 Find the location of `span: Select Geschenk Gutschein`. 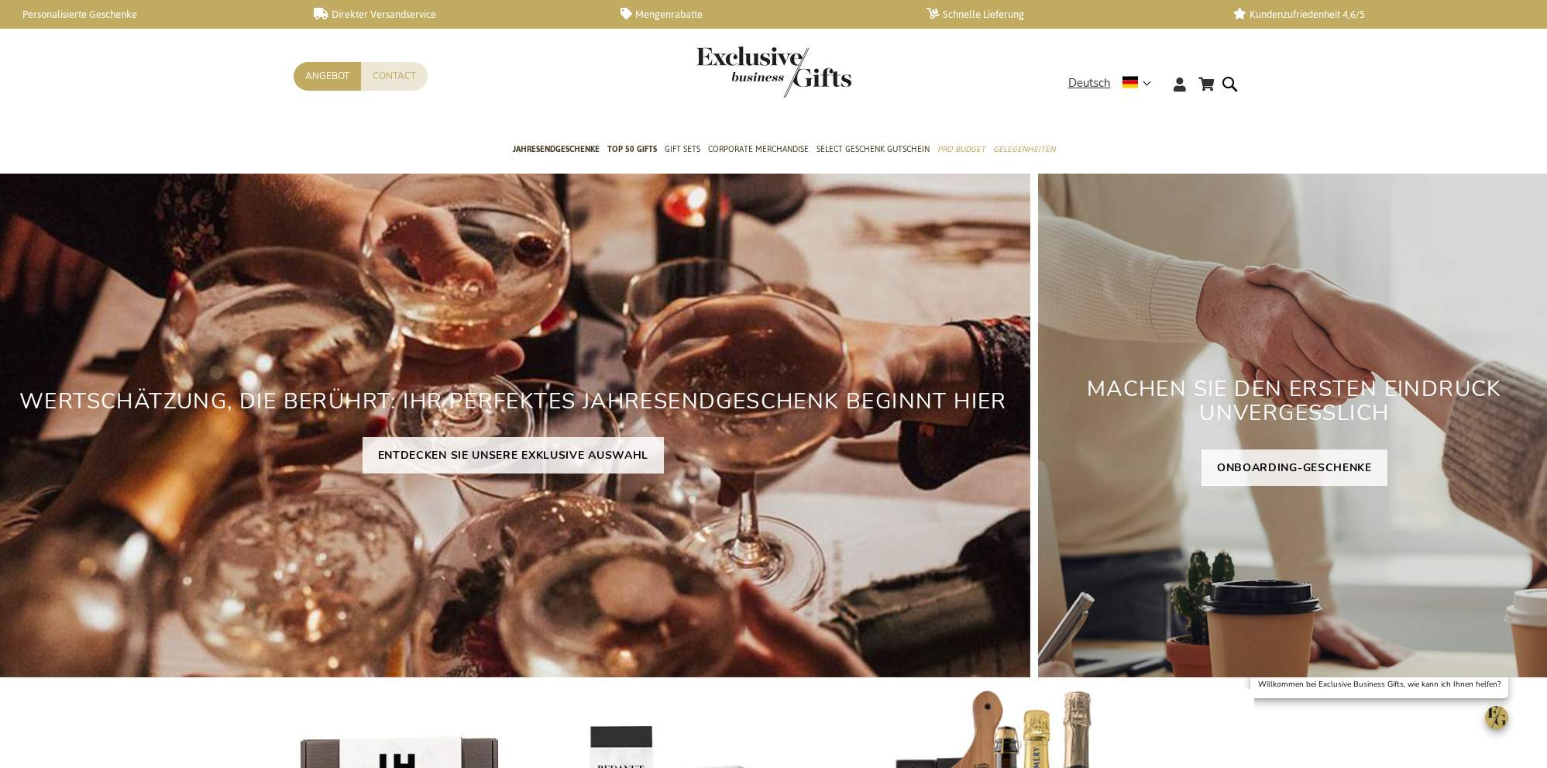

span: Select Geschenk Gutschein is located at coordinates (873, 149).